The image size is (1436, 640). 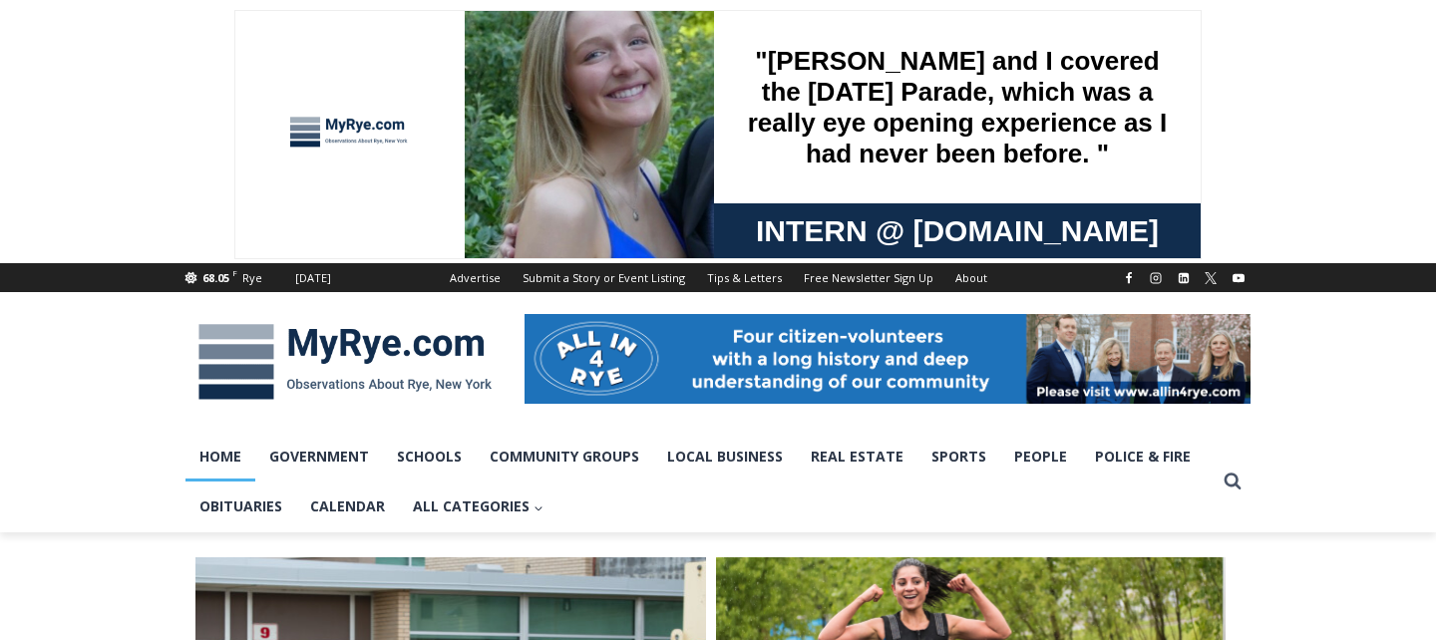 What do you see at coordinates (1183, 278) in the screenshot?
I see `a: Linkedin` at bounding box center [1183, 278].